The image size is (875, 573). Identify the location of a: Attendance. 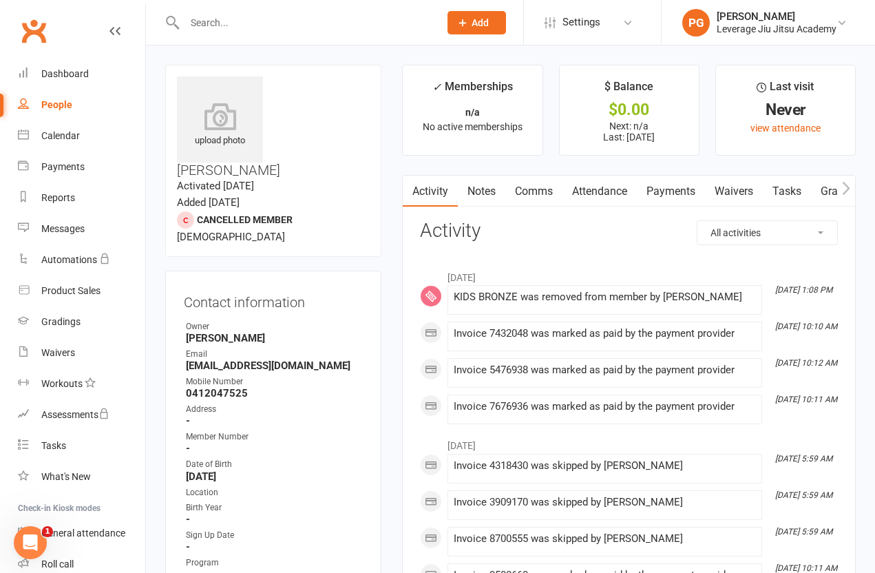
(600, 191).